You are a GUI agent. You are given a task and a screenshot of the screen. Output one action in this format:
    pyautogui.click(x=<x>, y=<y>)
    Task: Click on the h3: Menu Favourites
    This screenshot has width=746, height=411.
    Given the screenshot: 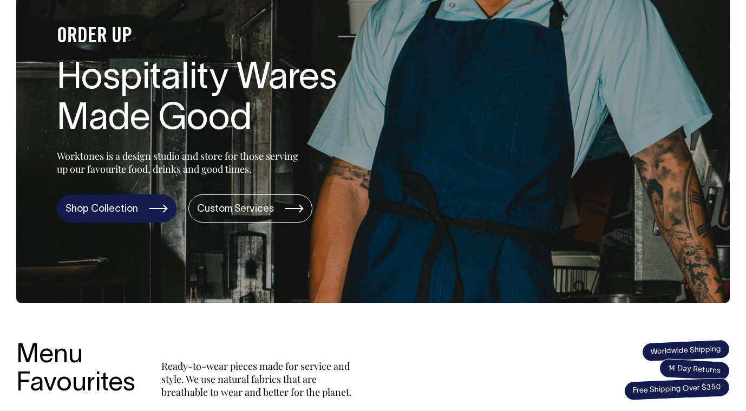 What is the action you would take?
    pyautogui.click(x=76, y=370)
    